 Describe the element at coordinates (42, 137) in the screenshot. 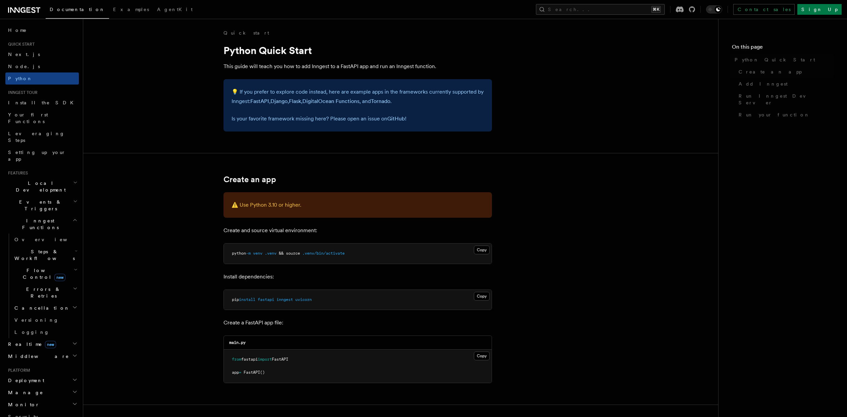

I see `a: Leveraging Steps` at that location.